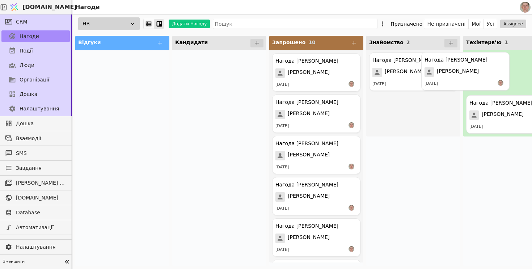  What do you see at coordinates (191, 42) in the screenshot?
I see `span: Кандидати` at bounding box center [191, 42].